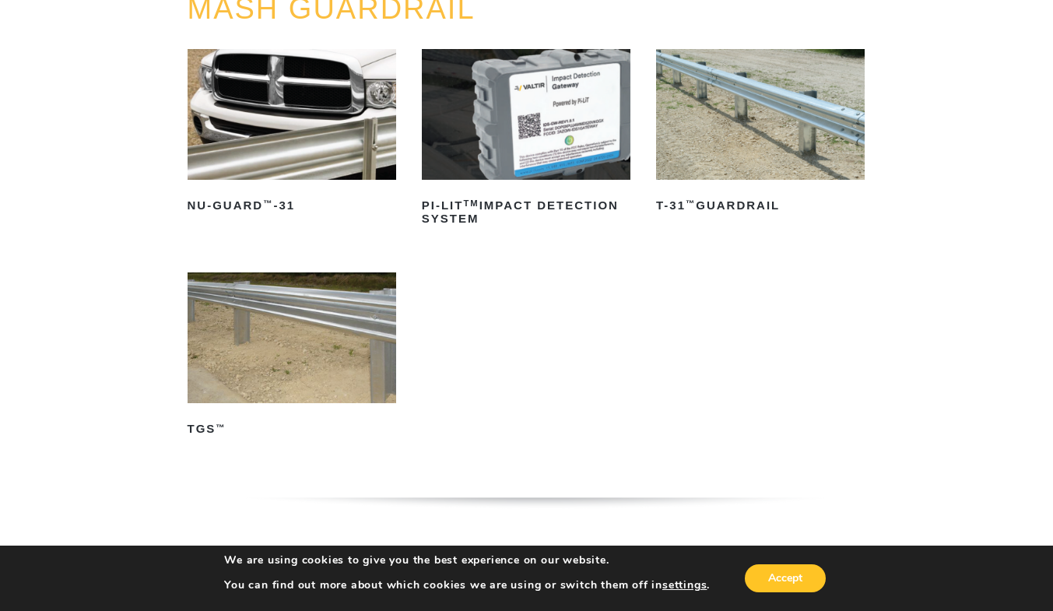  I want to click on p: We are using cookies to give you the best experience on our website., so click(467, 560).